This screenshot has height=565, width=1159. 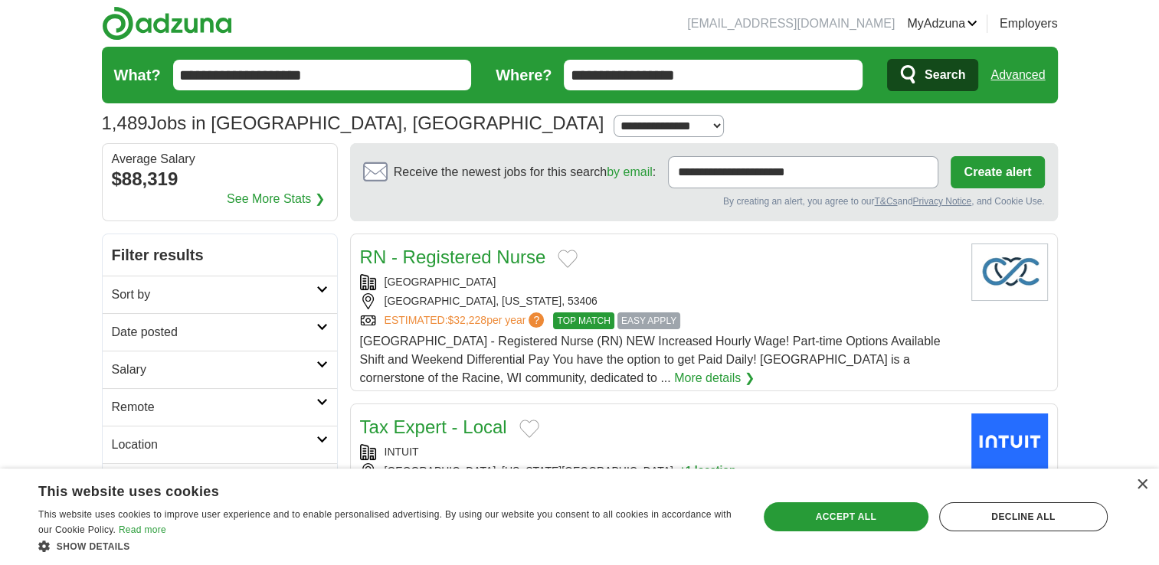 I want to click on button: Create alert, so click(x=997, y=172).